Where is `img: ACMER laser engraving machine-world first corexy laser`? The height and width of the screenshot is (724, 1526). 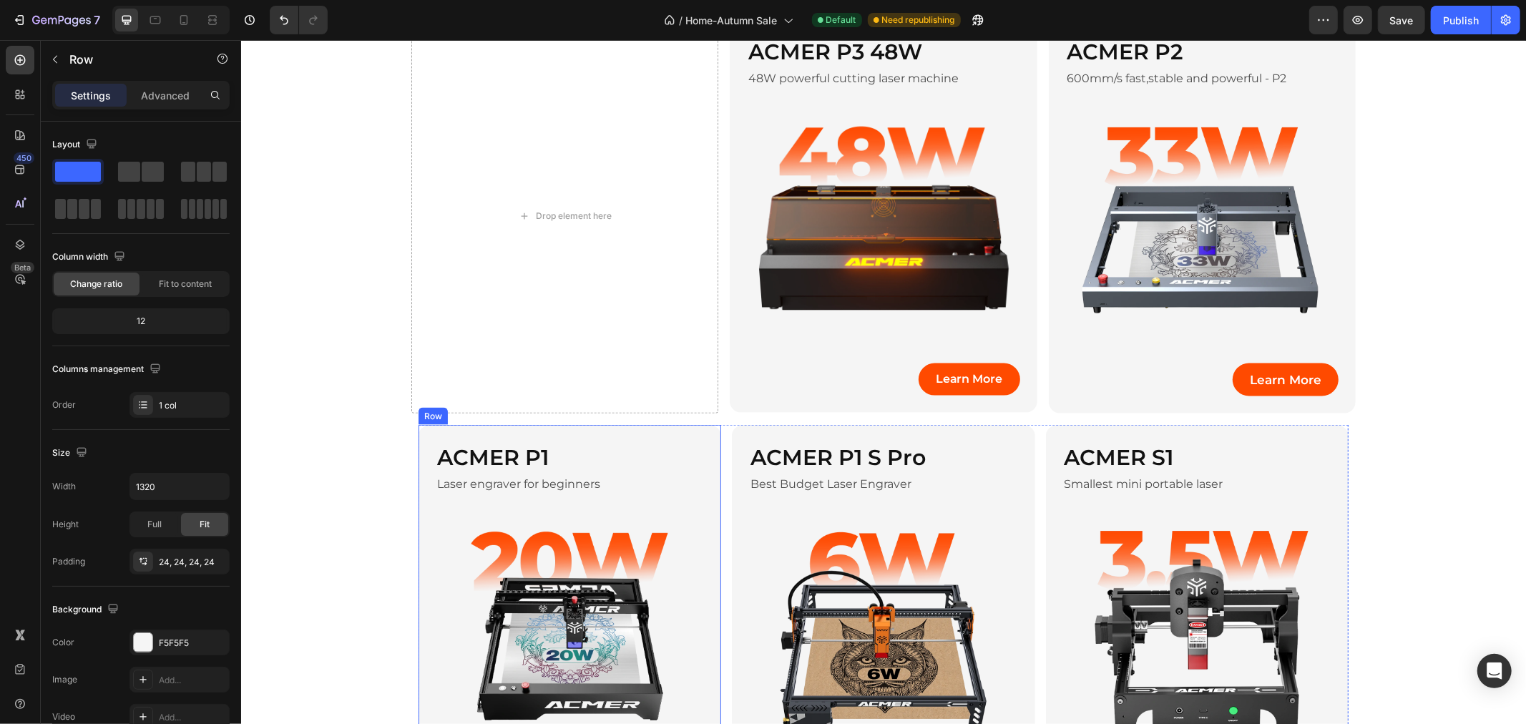
img: ACMER laser engraving machine-world first corexy laser is located at coordinates (642, 186).